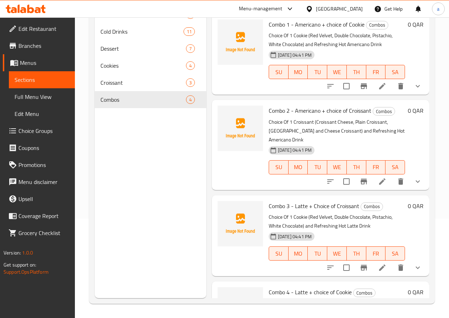 The height and width of the screenshot is (318, 449). Describe the element at coordinates (39, 199) in the screenshot. I see `a: Upsell` at that location.